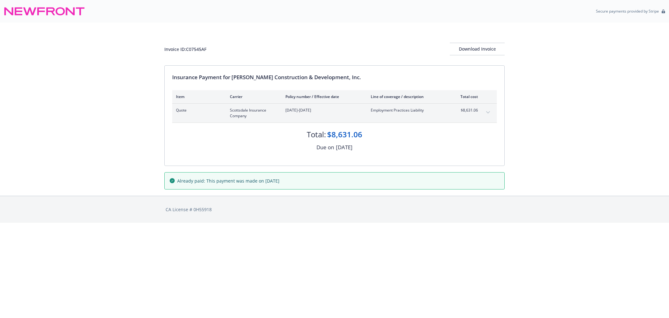 The image size is (669, 318). I want to click on div: Carrier, so click(253, 96).